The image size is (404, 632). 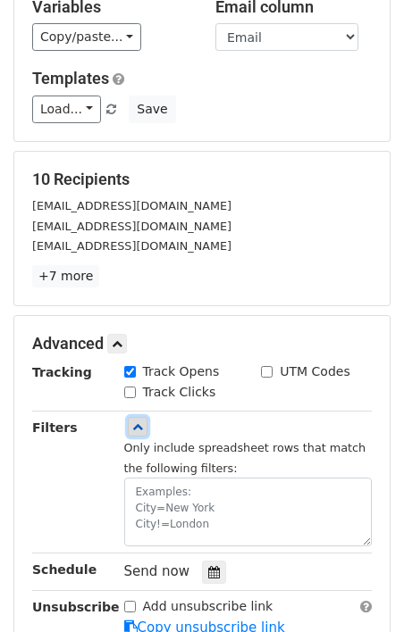 What do you see at coordinates (152, 109) in the screenshot?
I see `button: Save` at bounding box center [152, 109].